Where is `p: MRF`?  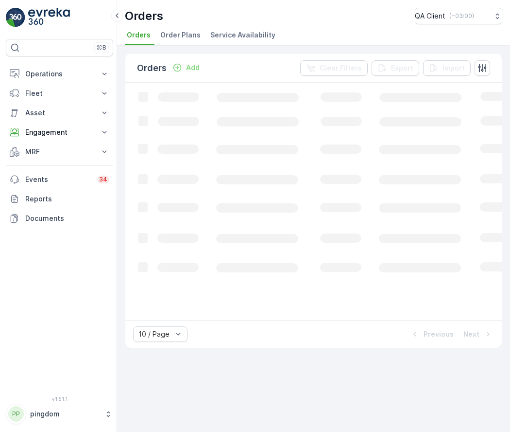
p: MRF is located at coordinates (59, 152).